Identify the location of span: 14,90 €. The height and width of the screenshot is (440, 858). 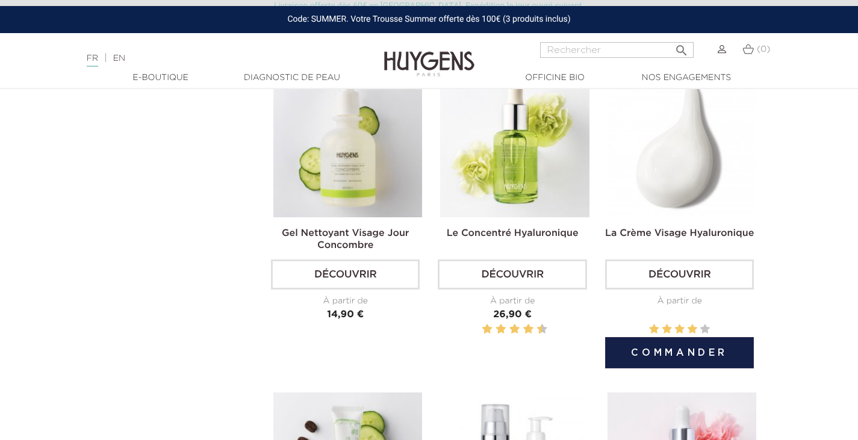
(345, 315).